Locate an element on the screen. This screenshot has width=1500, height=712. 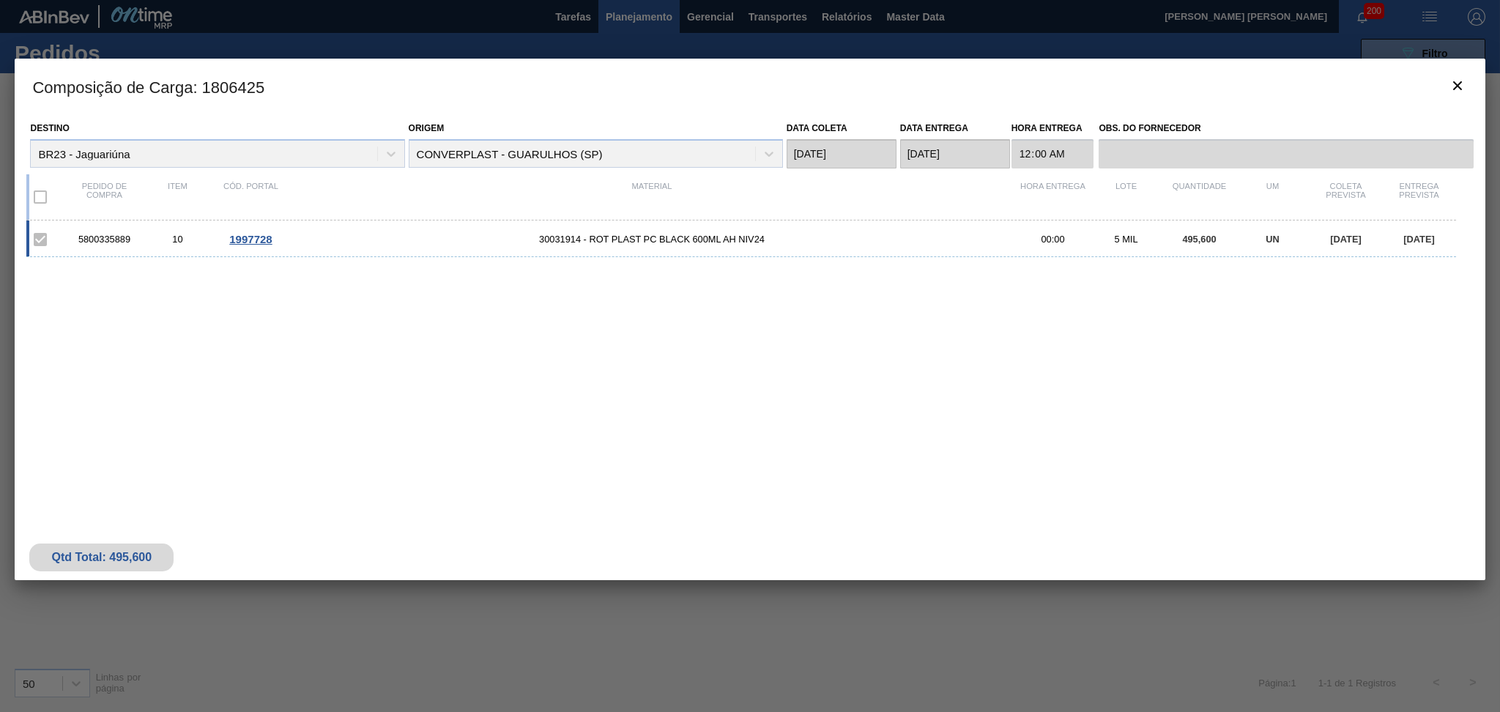
div: Quantidade is located at coordinates (1200, 197).